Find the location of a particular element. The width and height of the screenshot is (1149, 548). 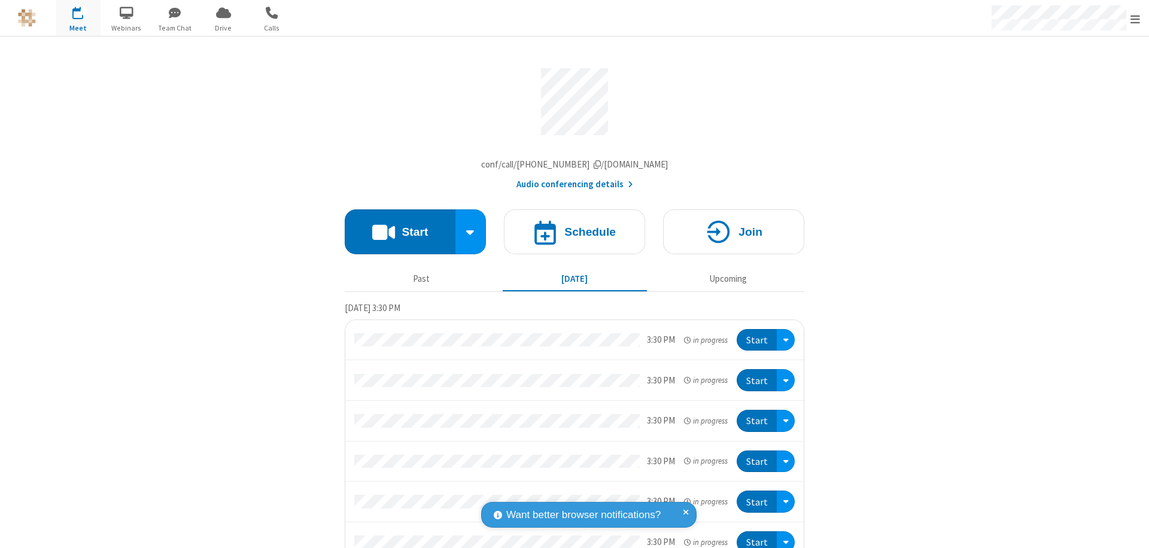

button: Join is located at coordinates (734, 232).